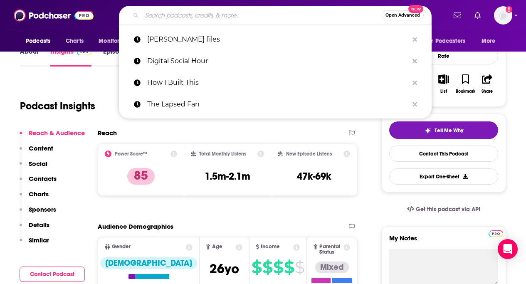 The image size is (526, 284). What do you see at coordinates (38, 182) in the screenshot?
I see `button: Contacts` at bounding box center [38, 182].